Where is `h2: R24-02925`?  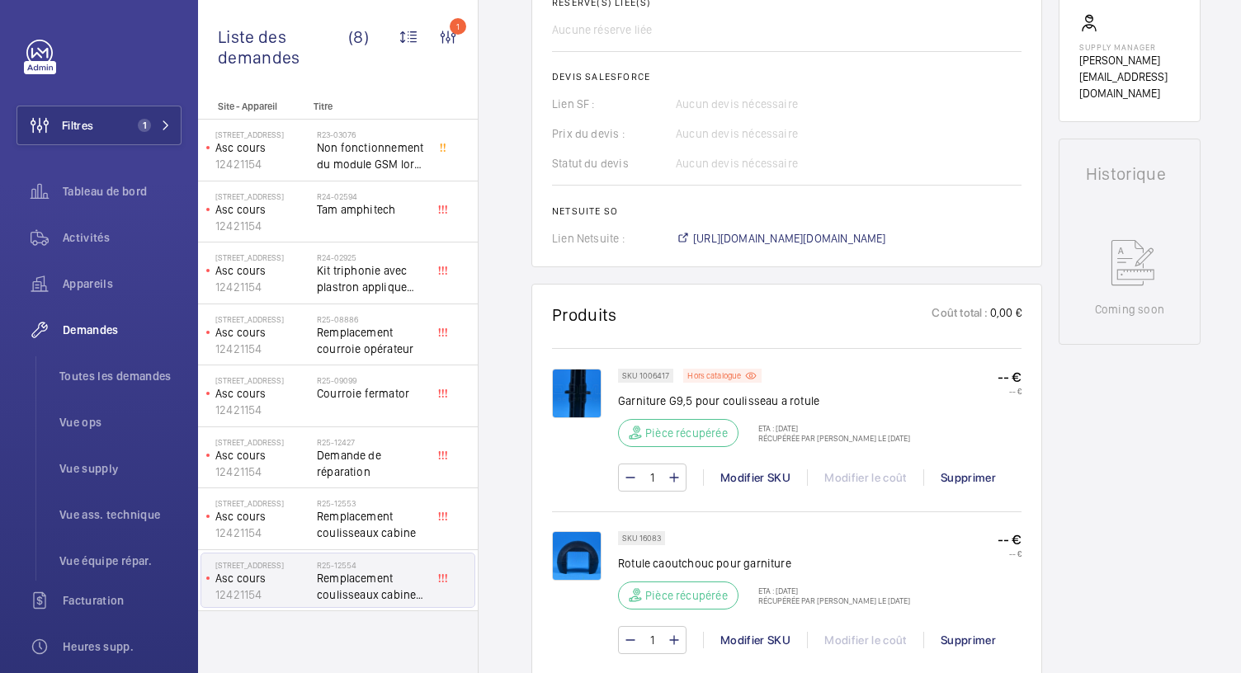
h2: R24-02925 is located at coordinates (371, 257).